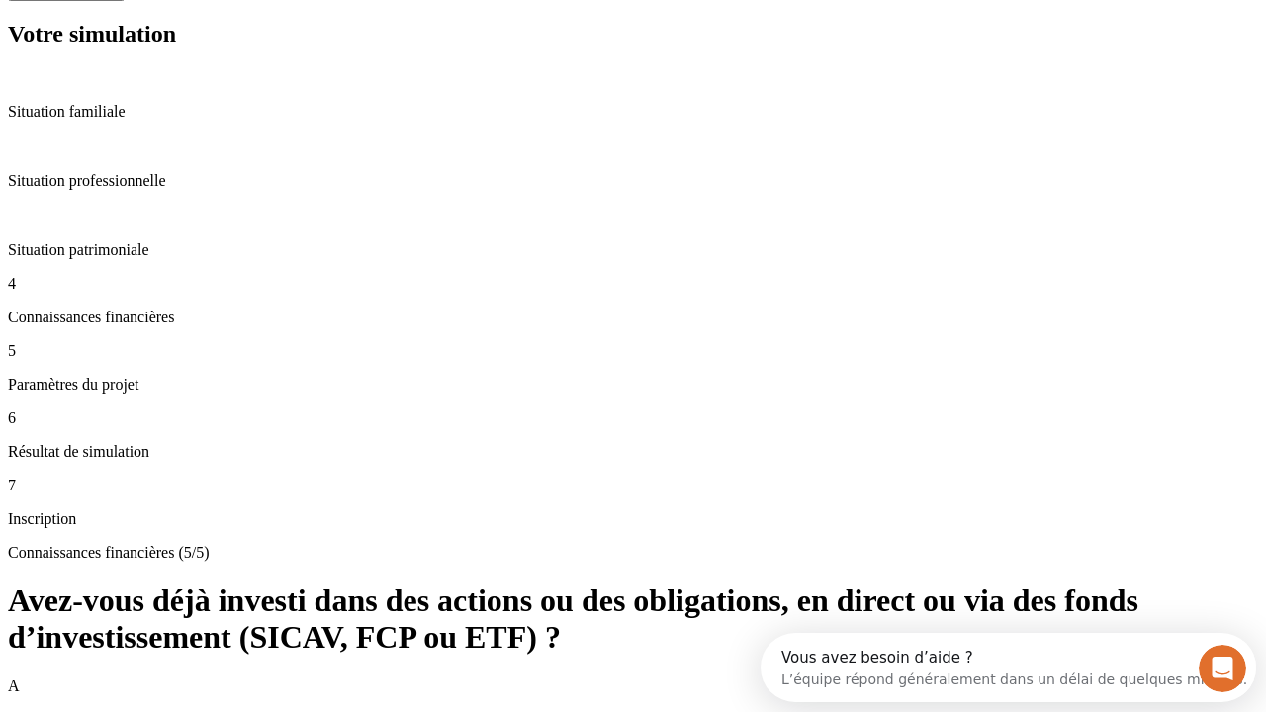  I want to click on p: A, so click(633, 686).